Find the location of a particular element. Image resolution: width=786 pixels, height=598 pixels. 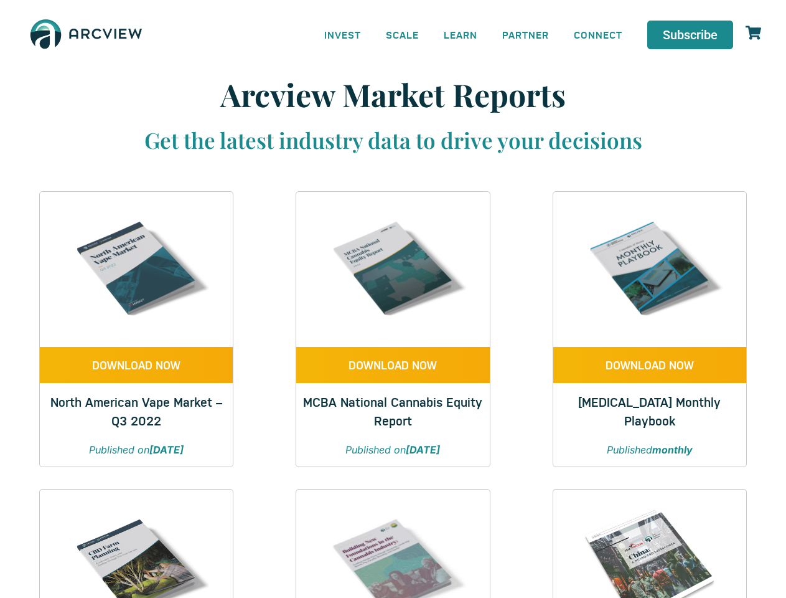

a: LEARN is located at coordinates (461, 34).